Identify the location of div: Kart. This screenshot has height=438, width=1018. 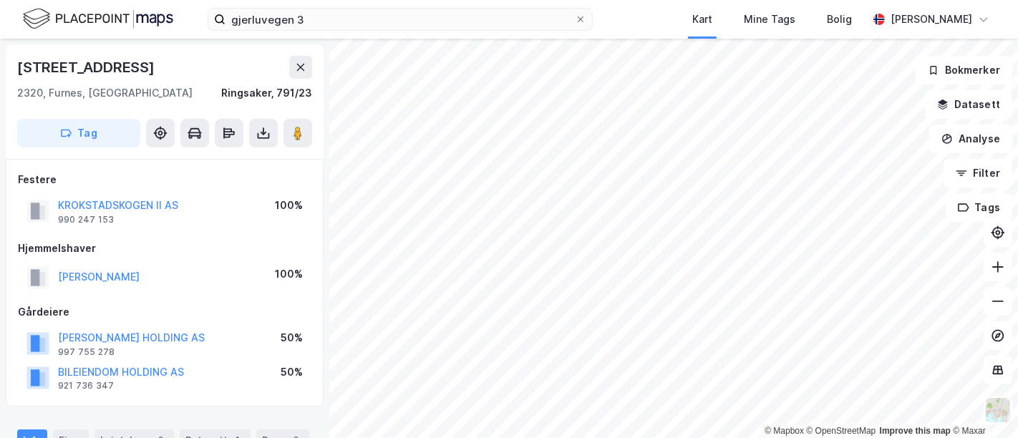
(702, 19).